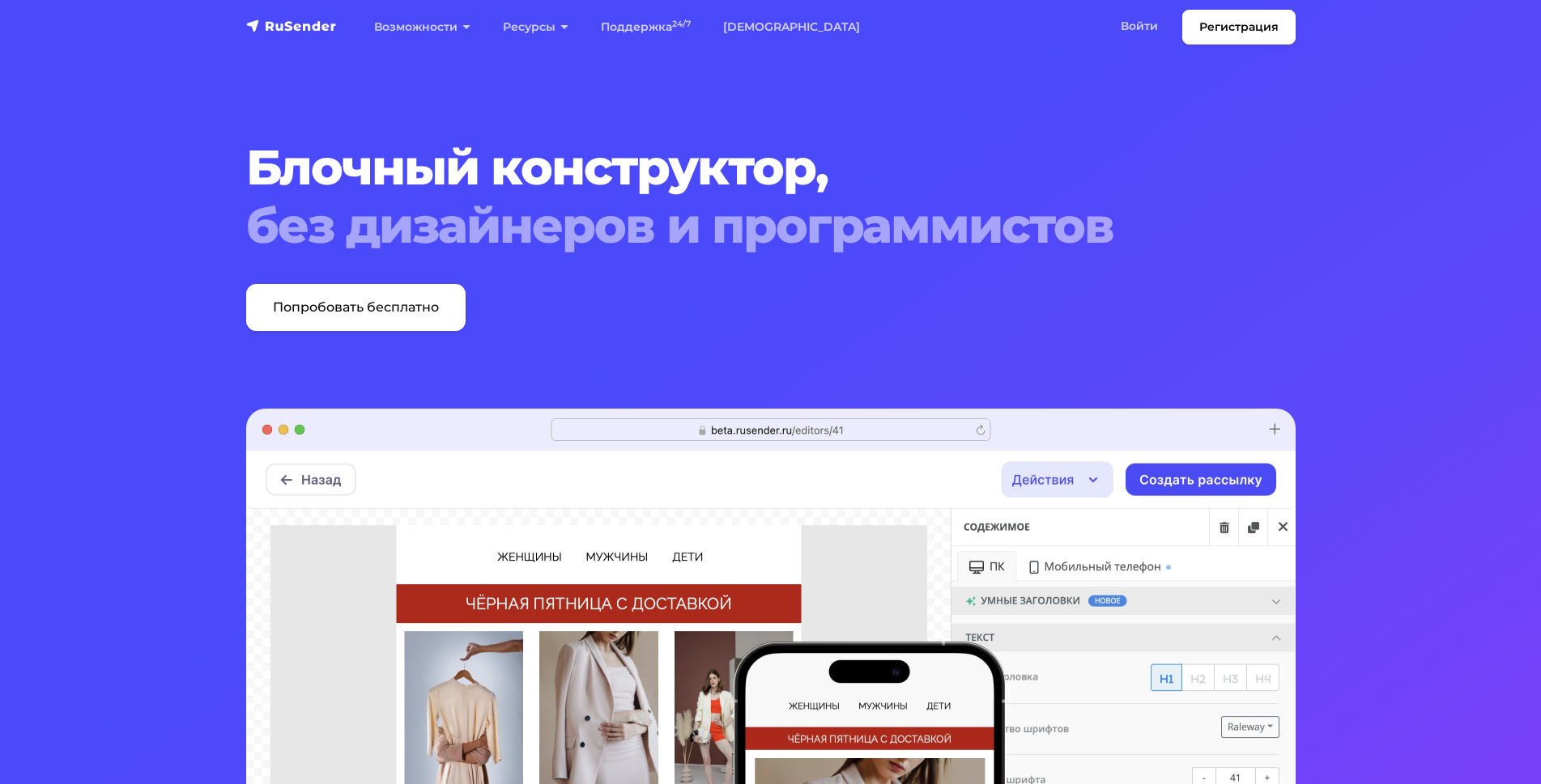 This screenshot has height=784, width=1541. I want to click on img: RuSender, so click(291, 26).